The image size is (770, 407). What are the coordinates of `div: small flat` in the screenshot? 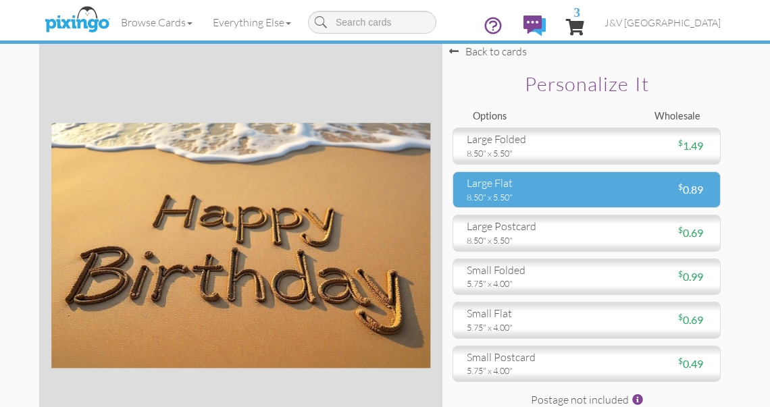 It's located at (521, 313).